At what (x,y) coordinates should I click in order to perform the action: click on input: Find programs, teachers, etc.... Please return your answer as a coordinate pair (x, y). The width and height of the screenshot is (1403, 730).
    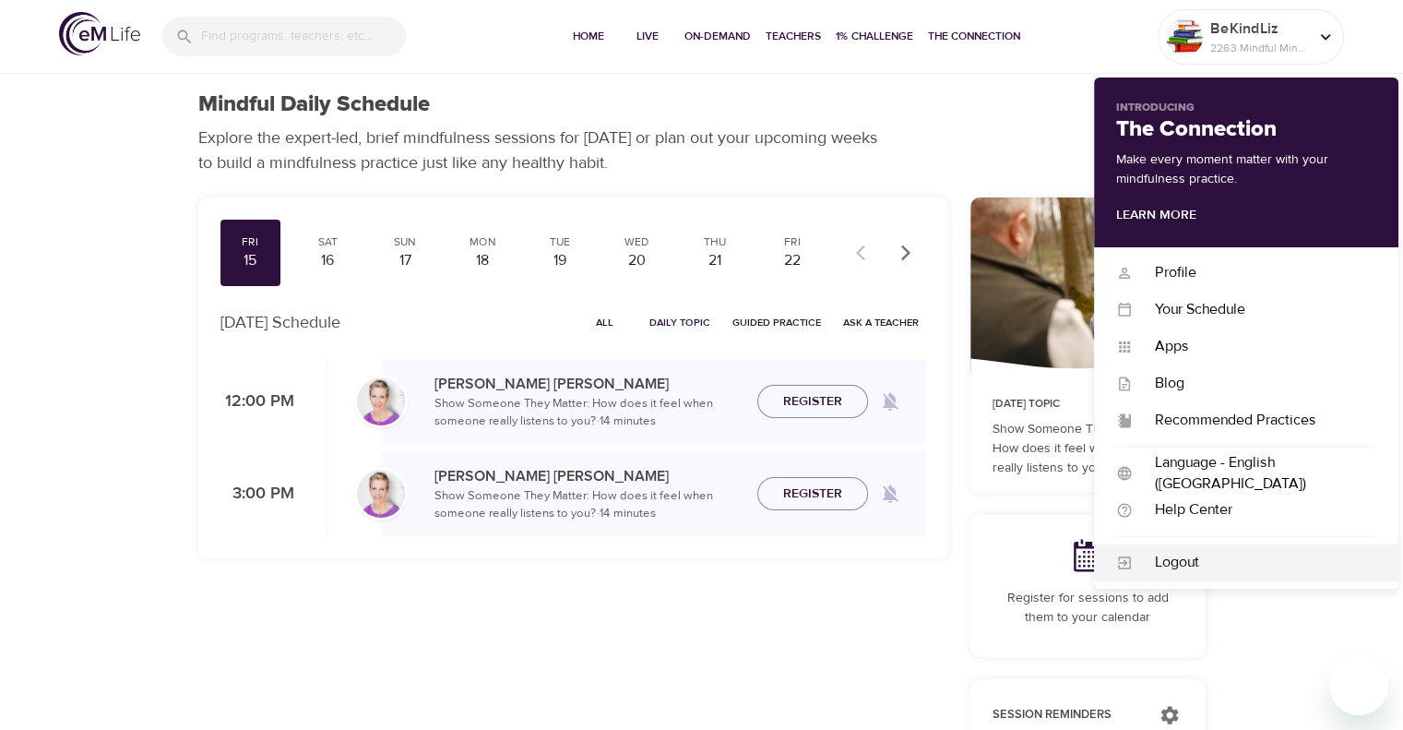
    Looking at the image, I should click on (303, 36).